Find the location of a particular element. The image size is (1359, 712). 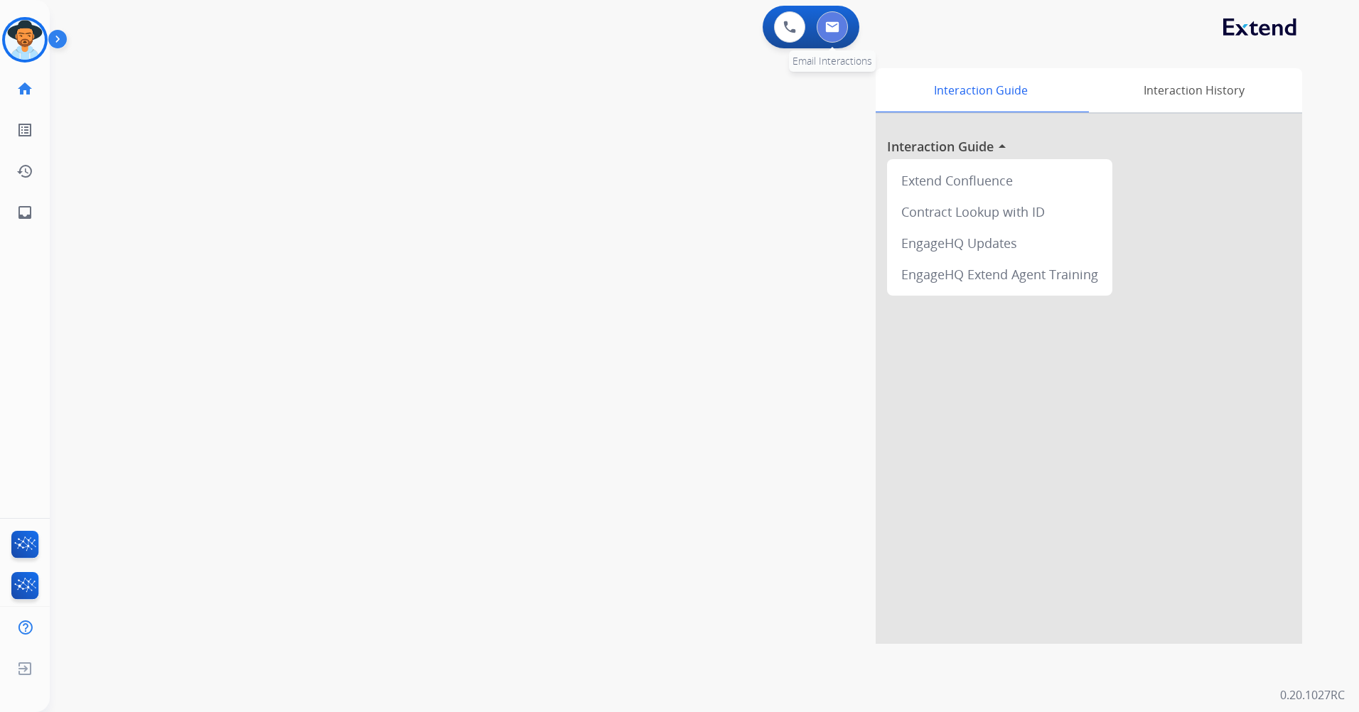

div: EngageHQ Updates is located at coordinates (999, 243).